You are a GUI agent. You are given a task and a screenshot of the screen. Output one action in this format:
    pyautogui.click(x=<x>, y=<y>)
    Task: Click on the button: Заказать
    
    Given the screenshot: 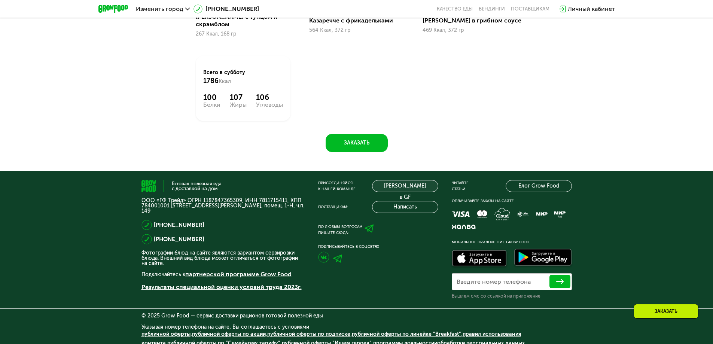 What is the action you would take?
    pyautogui.click(x=357, y=143)
    